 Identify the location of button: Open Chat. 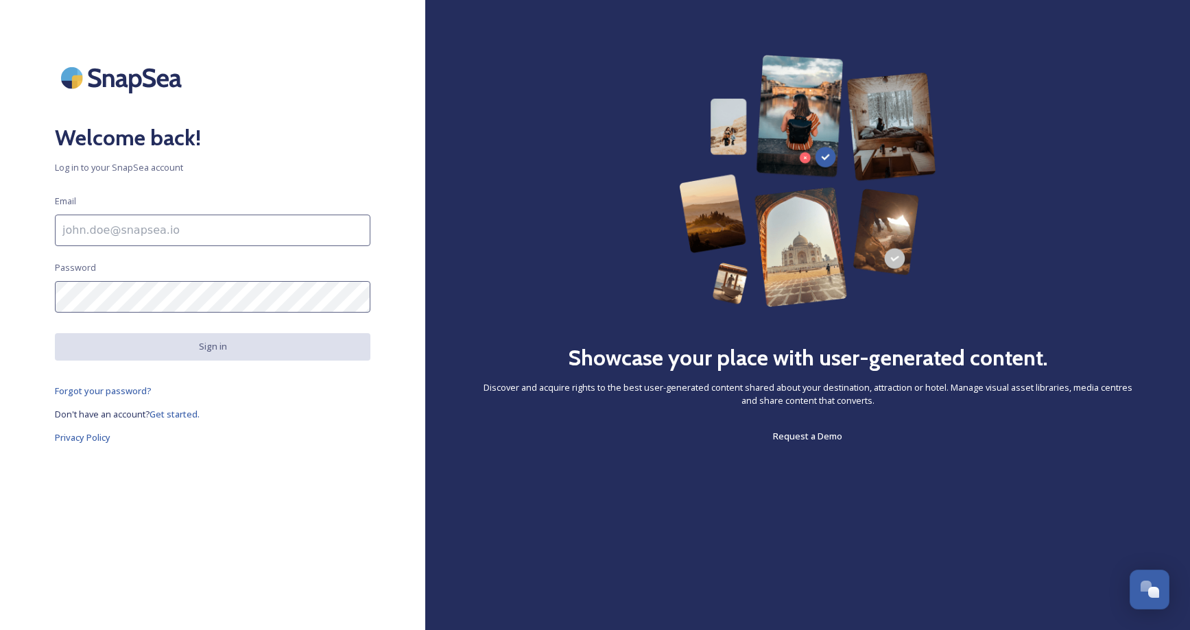
(1150, 590).